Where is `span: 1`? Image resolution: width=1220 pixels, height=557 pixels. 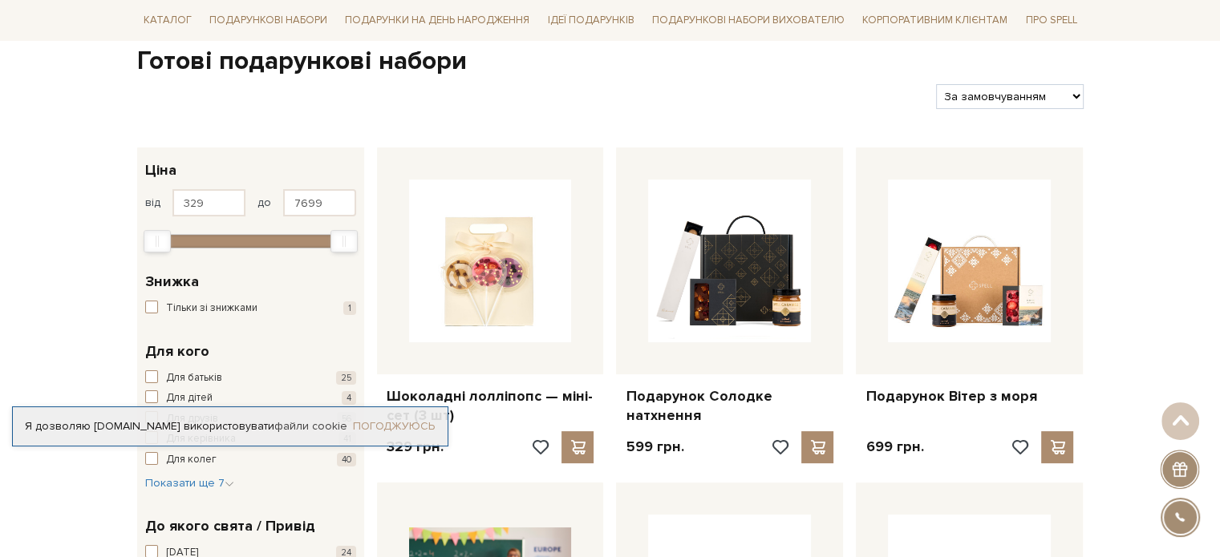 span: 1 is located at coordinates (350, 308).